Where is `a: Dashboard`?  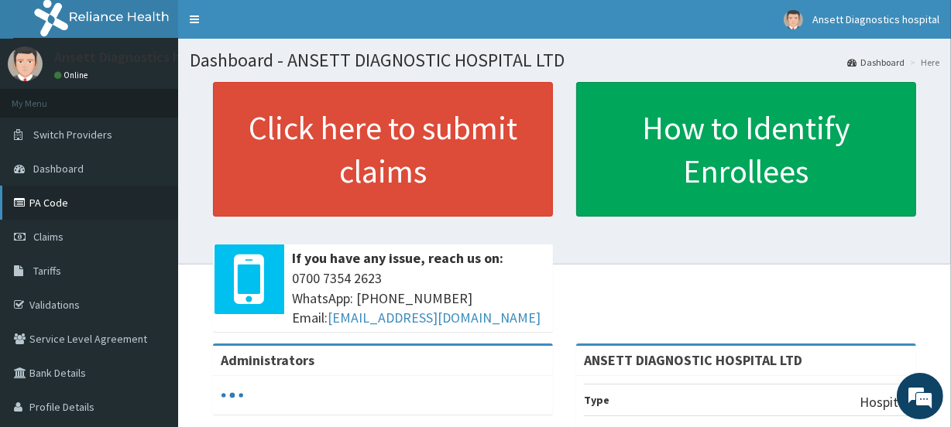
a: Dashboard is located at coordinates (876, 62).